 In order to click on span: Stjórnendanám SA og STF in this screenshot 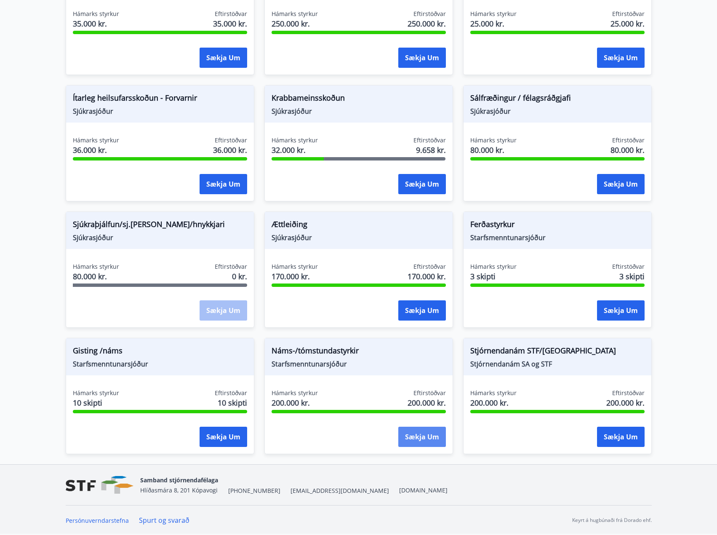, I will do `click(558, 364)`.